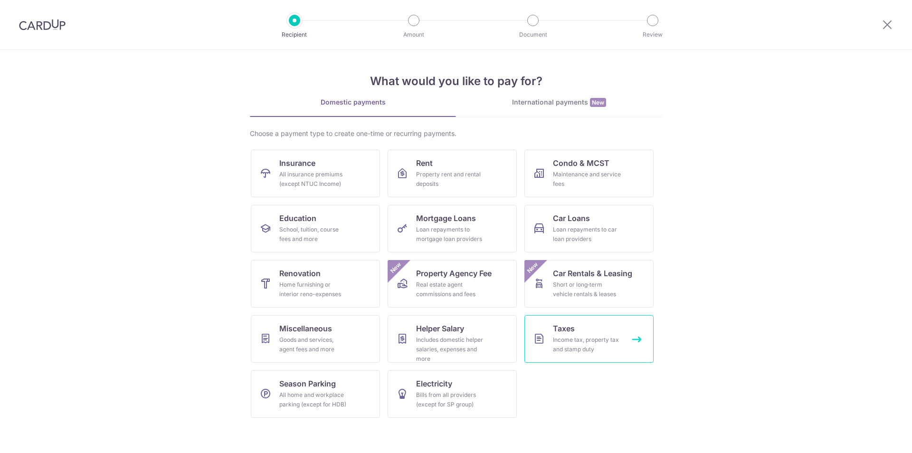 The image size is (912, 453). Describe the element at coordinates (452, 394) in the screenshot. I see `a: ElectricityBills from all providers (except for SP group)` at that location.